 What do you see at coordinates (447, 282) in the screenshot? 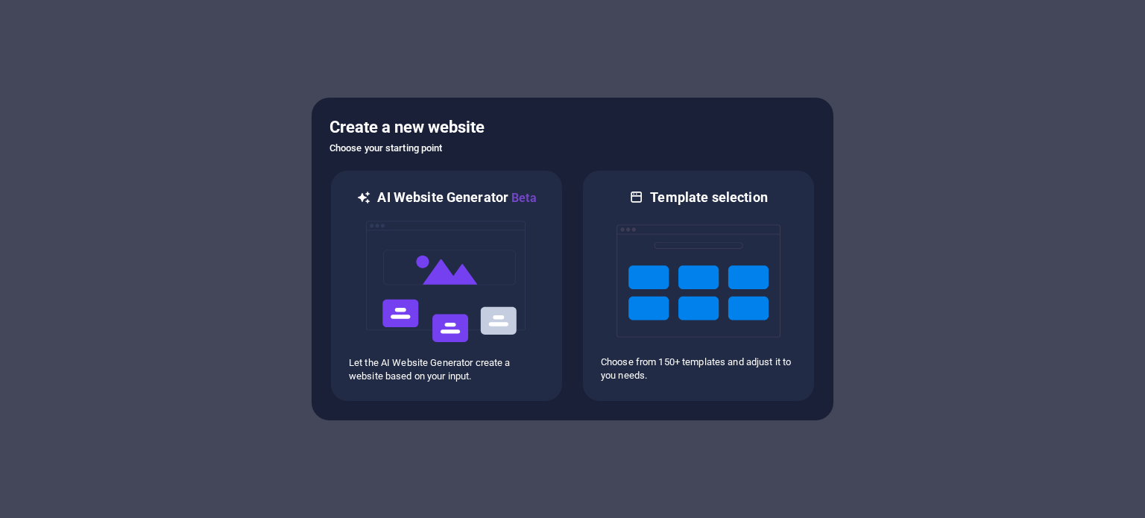
I see `img: ai` at bounding box center [447, 282].